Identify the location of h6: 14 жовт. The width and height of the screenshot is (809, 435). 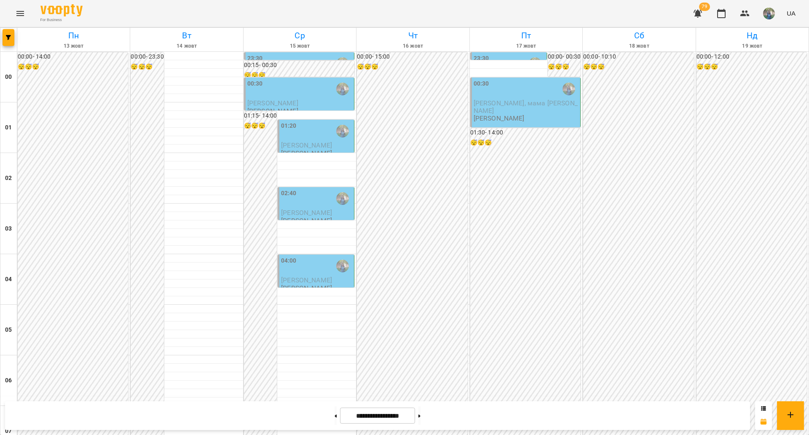
(186, 46).